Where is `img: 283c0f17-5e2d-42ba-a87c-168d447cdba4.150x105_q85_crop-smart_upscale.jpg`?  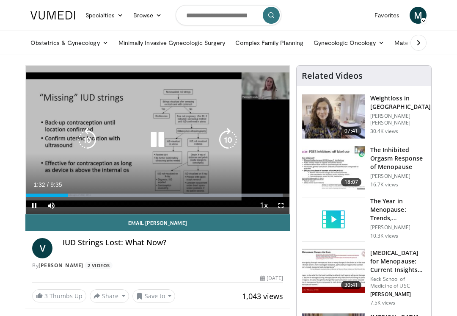
img: 283c0f17-5e2d-42ba-a87c-168d447cdba4.150x105_q85_crop-smart_upscale.jpg is located at coordinates (333, 168).